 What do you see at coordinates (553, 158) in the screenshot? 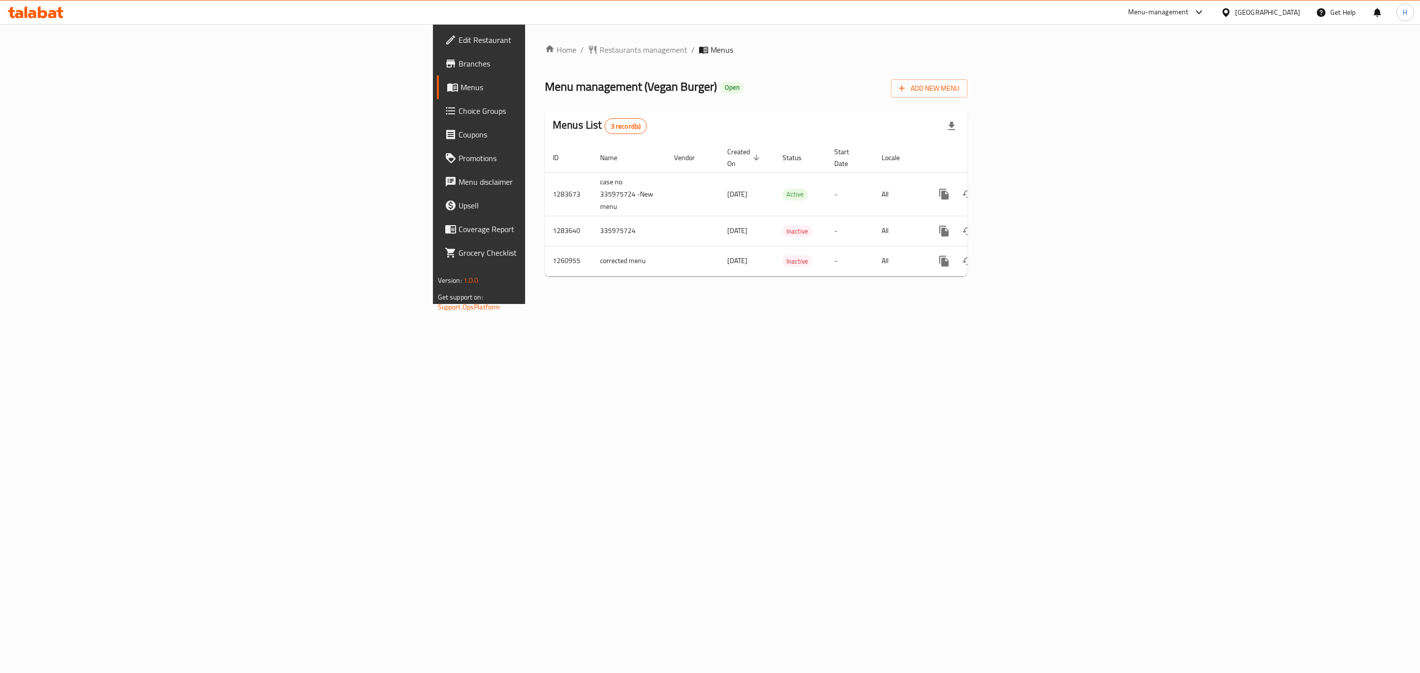
I see `a: Promotions` at bounding box center [553, 158].